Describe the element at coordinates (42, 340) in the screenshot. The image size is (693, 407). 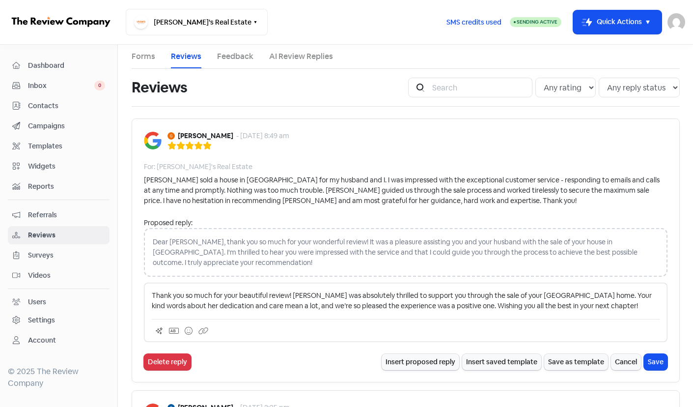
I see `div: Account` at that location.